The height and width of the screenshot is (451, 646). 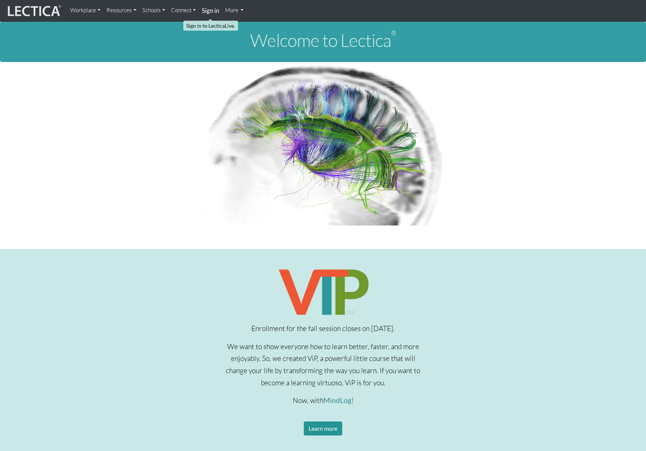 What do you see at coordinates (337, 400) in the screenshot?
I see `a: MindLog` at bounding box center [337, 400].